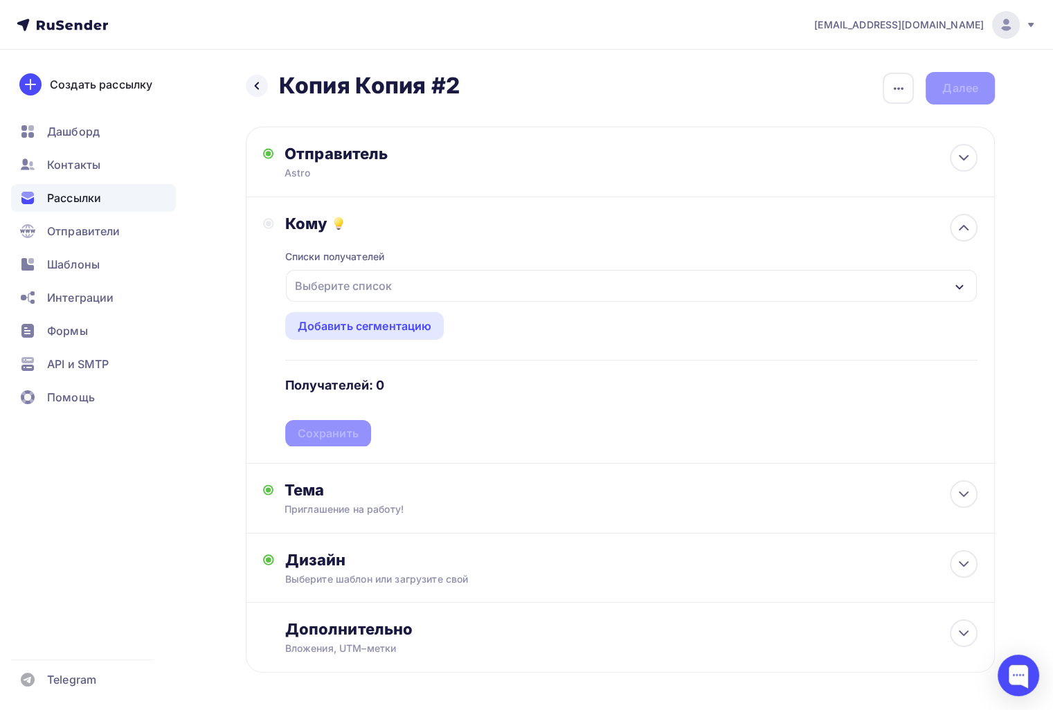 This screenshot has height=710, width=1053. Describe the element at coordinates (93, 264) in the screenshot. I see `a: Шаблоны` at that location.